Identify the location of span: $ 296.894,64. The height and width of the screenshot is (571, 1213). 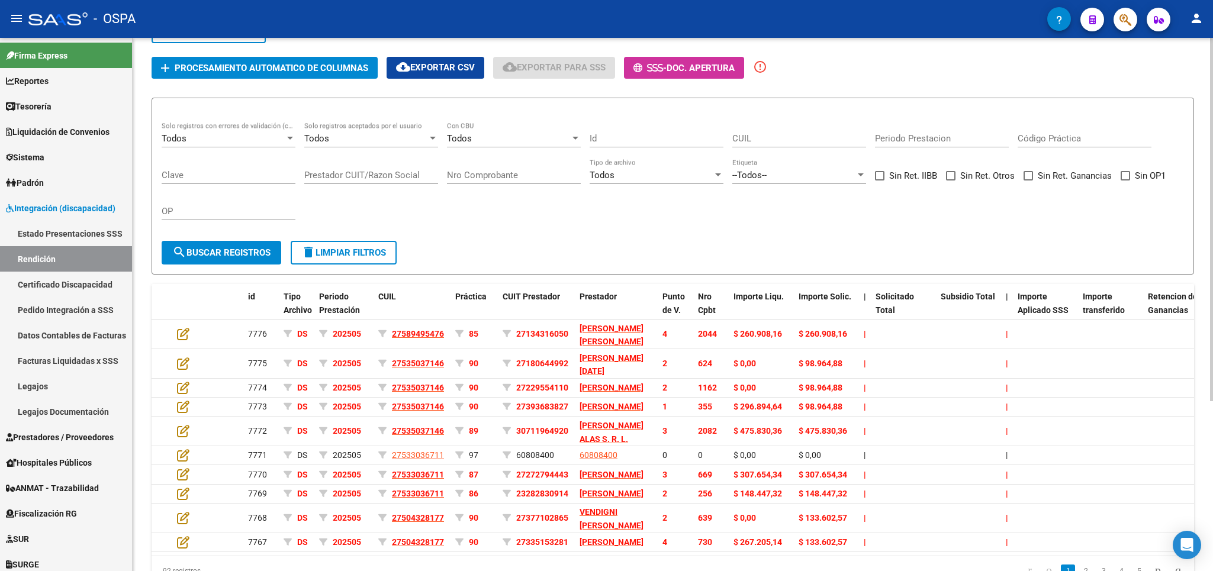
(758, 407).